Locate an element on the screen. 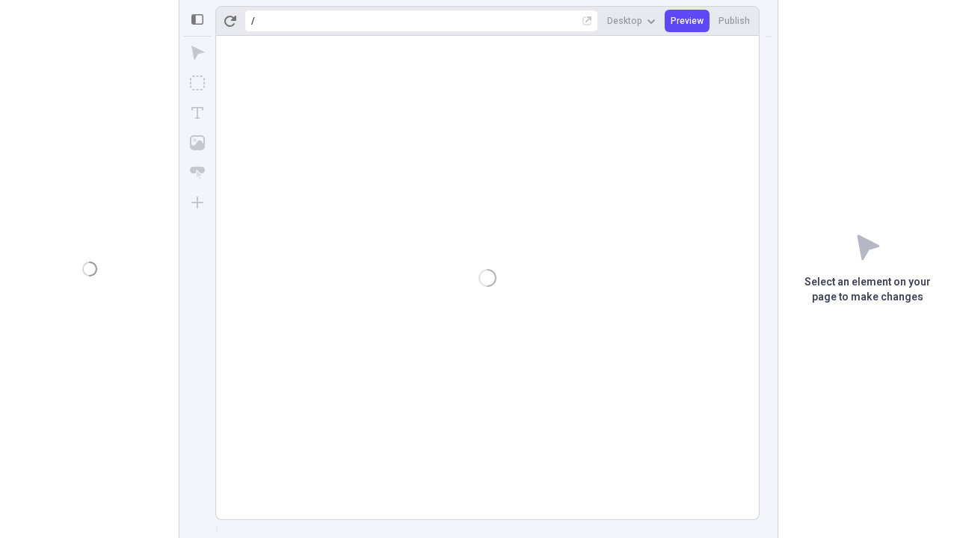 The height and width of the screenshot is (538, 957). span: Preview is located at coordinates (687, 21).